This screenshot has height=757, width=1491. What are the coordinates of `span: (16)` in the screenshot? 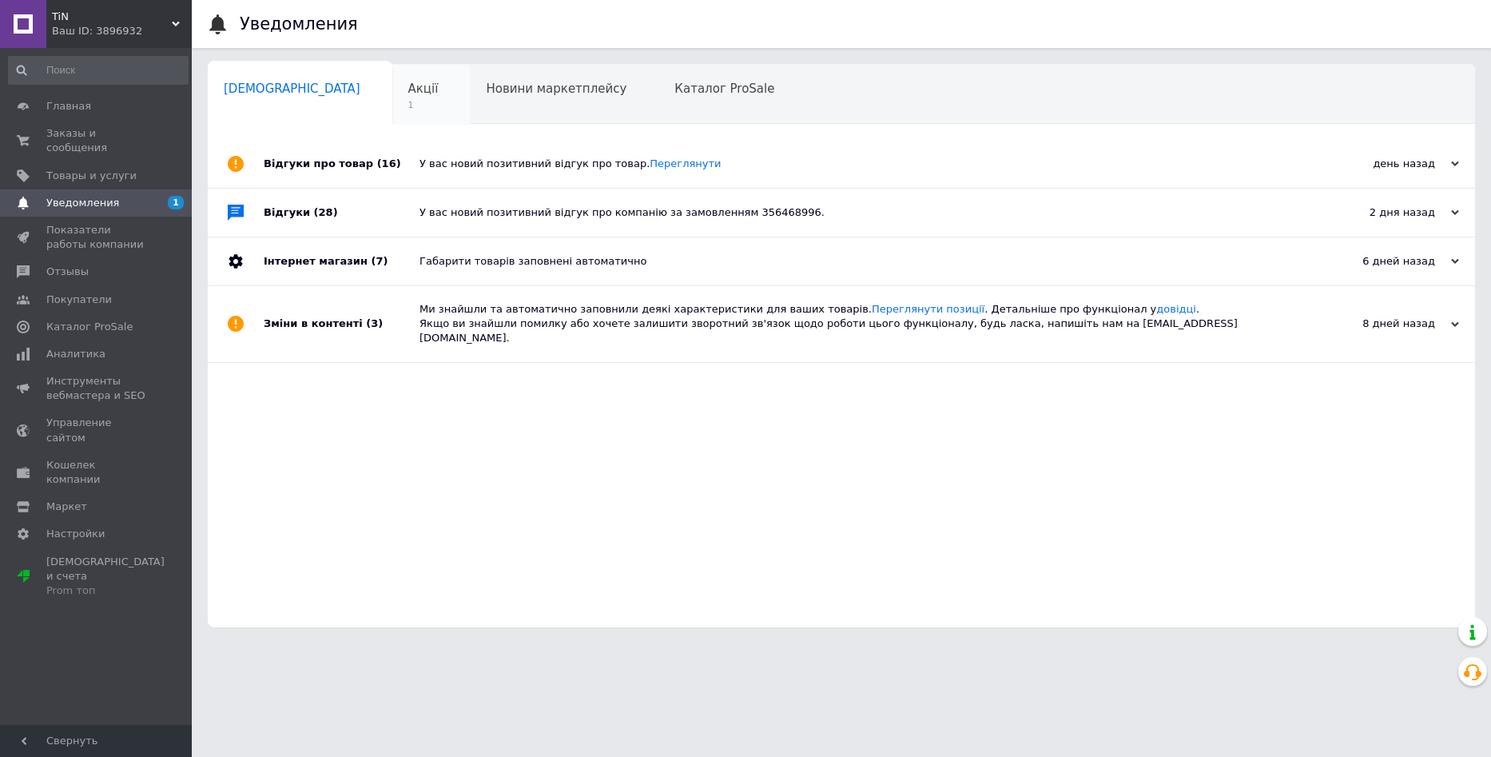 It's located at (389, 163).